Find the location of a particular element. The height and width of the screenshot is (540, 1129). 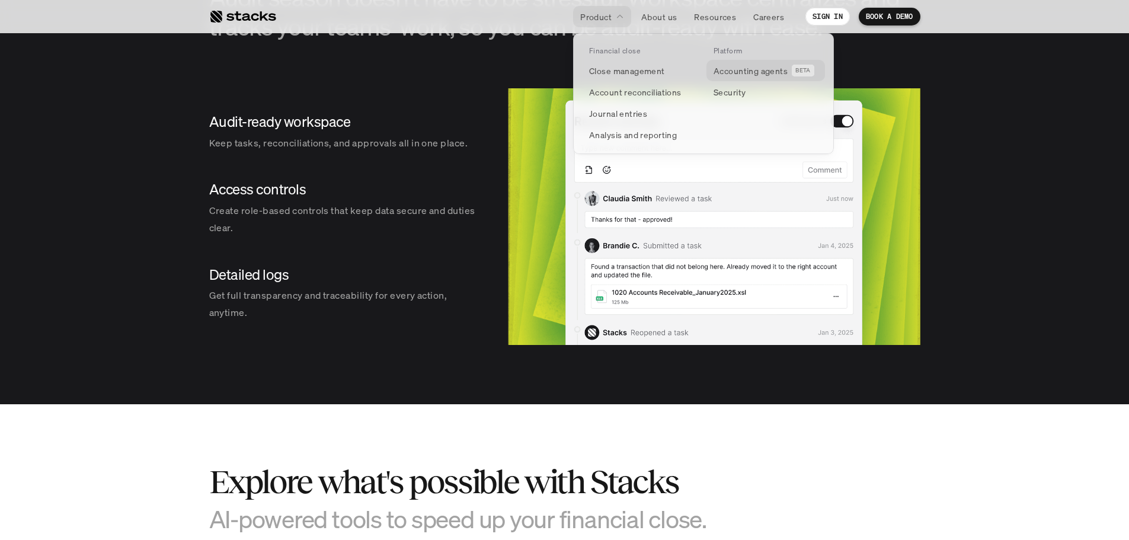

a: Security is located at coordinates (765, 92).